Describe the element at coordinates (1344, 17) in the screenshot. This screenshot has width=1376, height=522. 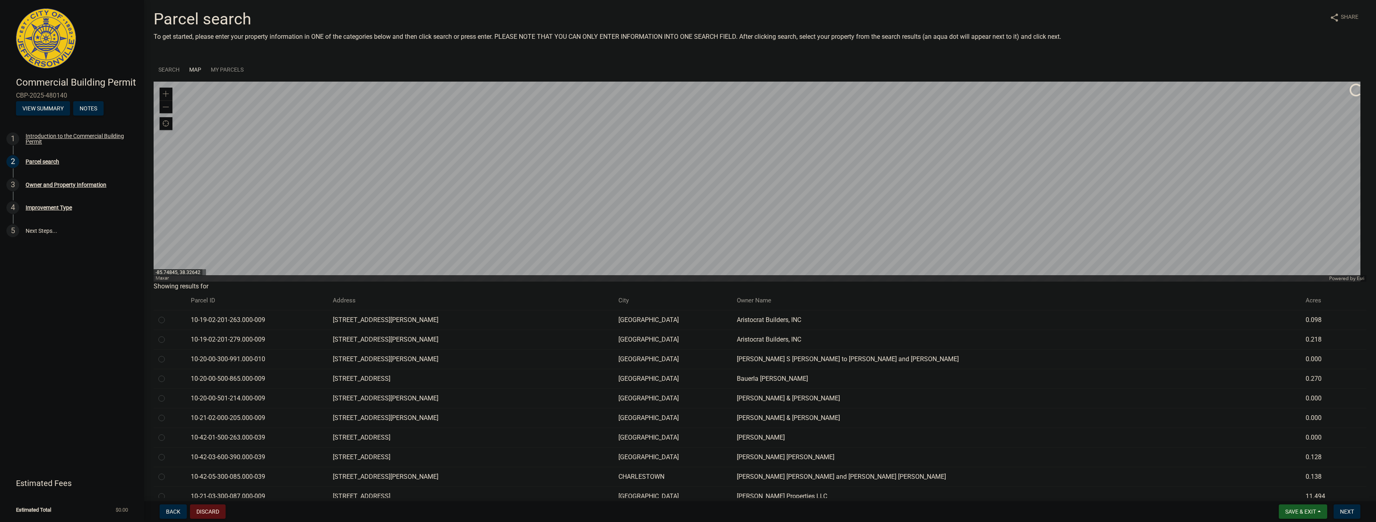
I see `button: shareShare` at that location.